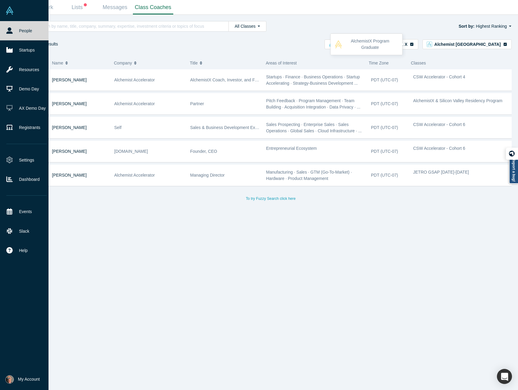 This screenshot has width=518, height=390. What do you see at coordinates (80, 63) in the screenshot?
I see `button: Name` at bounding box center [80, 63].